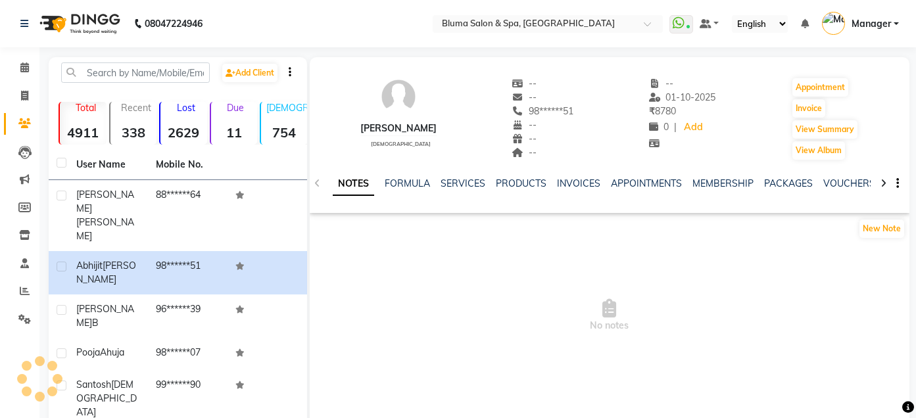 Image resolution: width=916 pixels, height=418 pixels. What do you see at coordinates (824, 129) in the screenshot?
I see `button: View Summary` at bounding box center [824, 129].